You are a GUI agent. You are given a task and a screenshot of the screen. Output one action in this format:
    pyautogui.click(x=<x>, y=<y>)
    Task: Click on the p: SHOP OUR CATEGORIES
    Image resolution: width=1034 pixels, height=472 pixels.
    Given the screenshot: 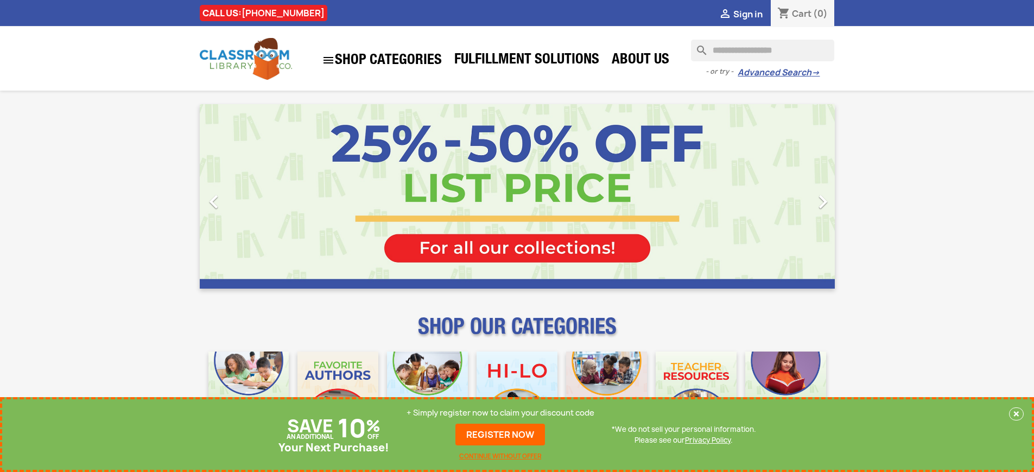 What is the action you would take?
    pyautogui.click(x=517, y=333)
    